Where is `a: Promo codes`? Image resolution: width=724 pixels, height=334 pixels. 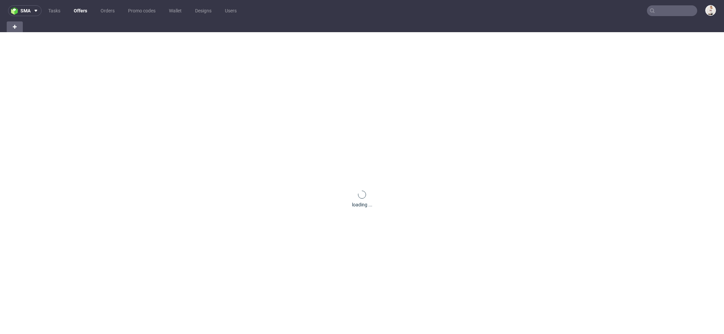
a: Promo codes is located at coordinates (142, 11).